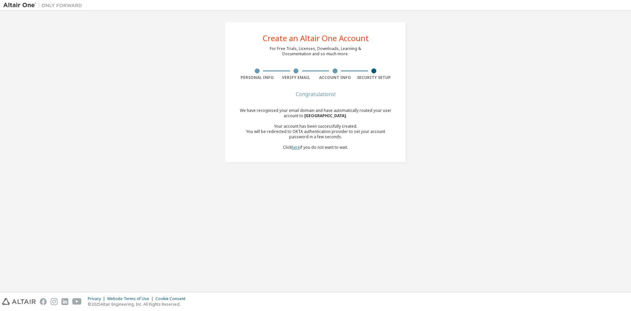  What do you see at coordinates (316, 129) in the screenshot?
I see `div: We have recognised your email domain and have automatically routed your user account to Click if ...` at bounding box center [316, 129].